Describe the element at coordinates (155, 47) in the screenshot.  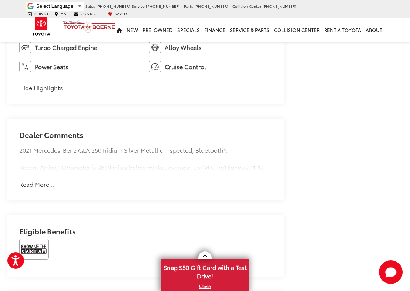
I see `img: Alloy Wheels` at that location.